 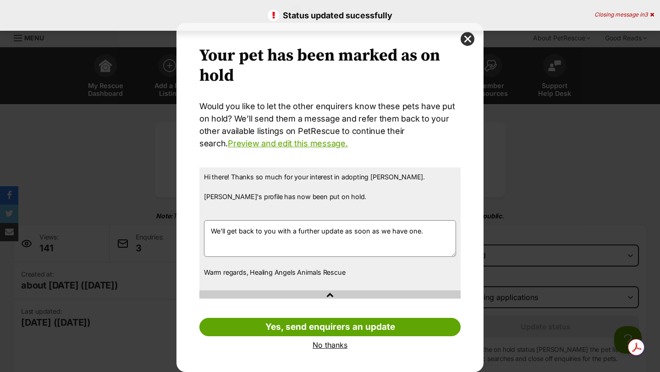 What do you see at coordinates (646, 14) in the screenshot?
I see `span: 3` at bounding box center [646, 14].